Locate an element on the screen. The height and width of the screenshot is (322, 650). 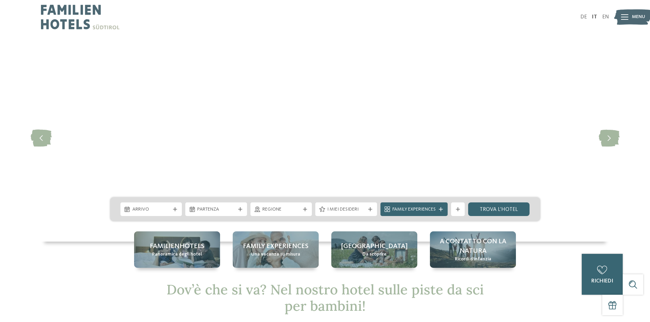
span: Dov’è che si va? Nel nostro hotel sulle piste da sci per bambini! is located at coordinates (325, 298).